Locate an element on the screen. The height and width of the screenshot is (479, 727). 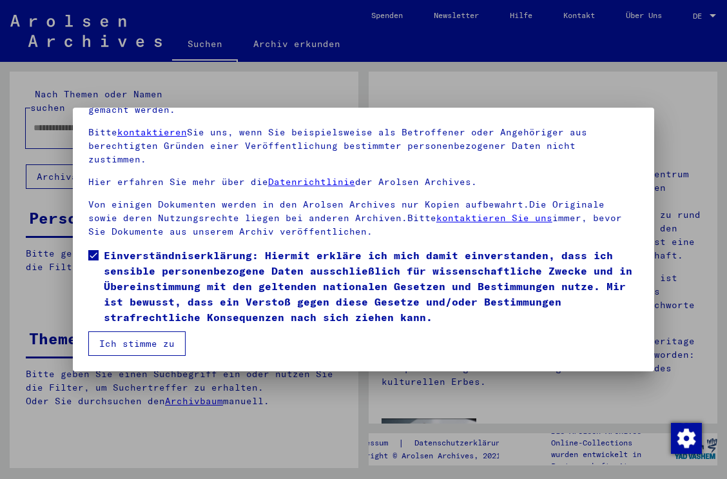
p: Bitte Sie uns, wenn Sie beispielsweise als Betroffener oder Angehöriger aus berechtigten Gründen ... is located at coordinates (363, 146).